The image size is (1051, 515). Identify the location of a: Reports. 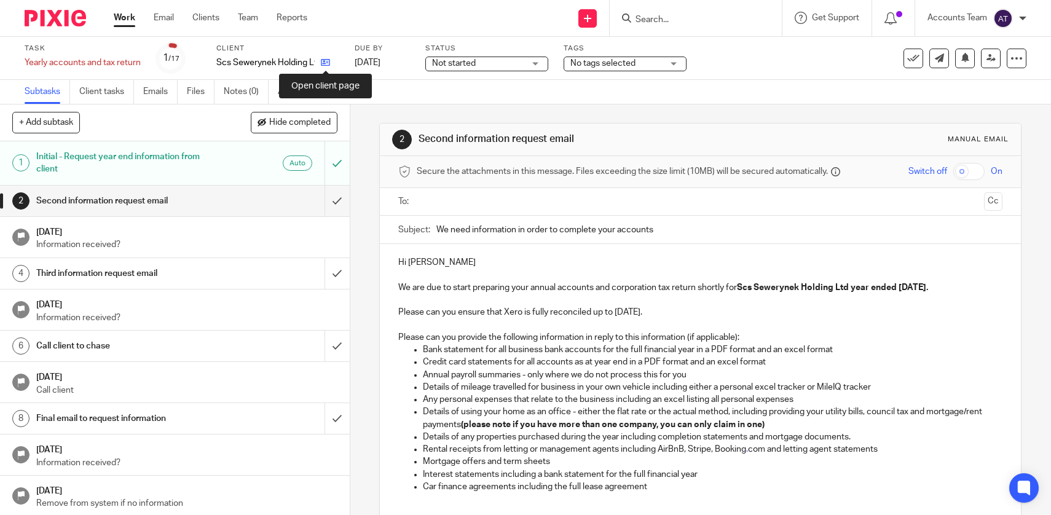
(292, 18).